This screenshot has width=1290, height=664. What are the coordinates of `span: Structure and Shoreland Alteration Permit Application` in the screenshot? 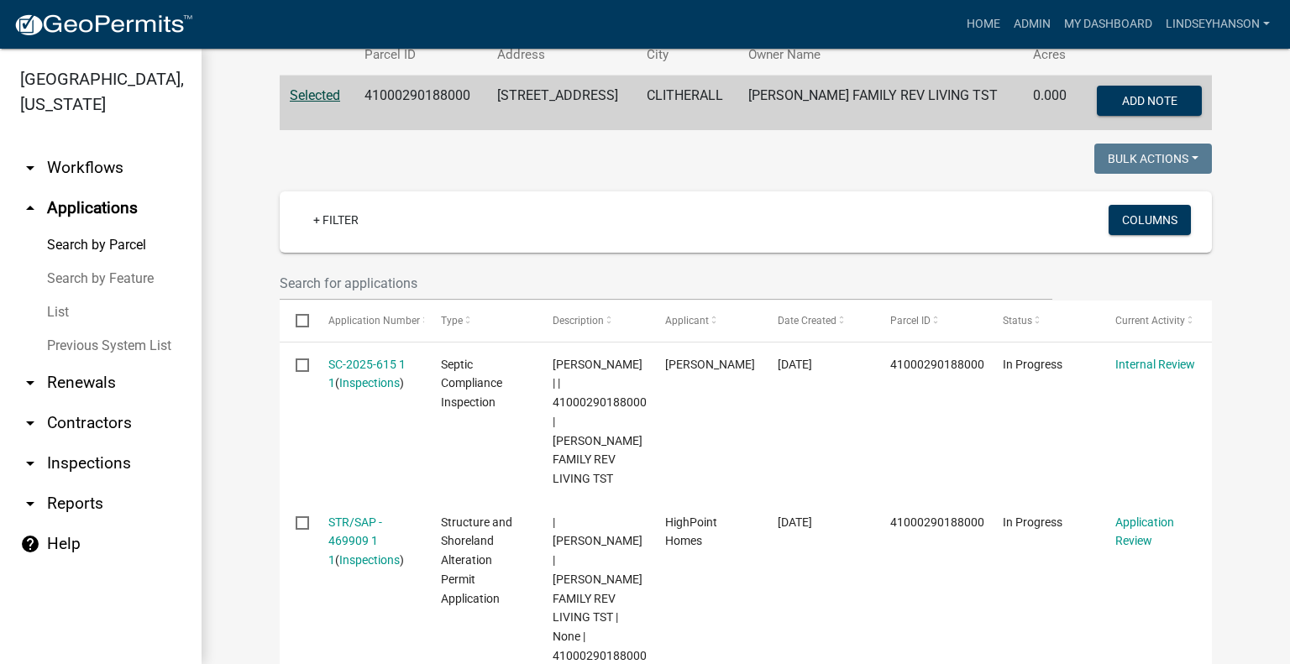 It's located at (476, 560).